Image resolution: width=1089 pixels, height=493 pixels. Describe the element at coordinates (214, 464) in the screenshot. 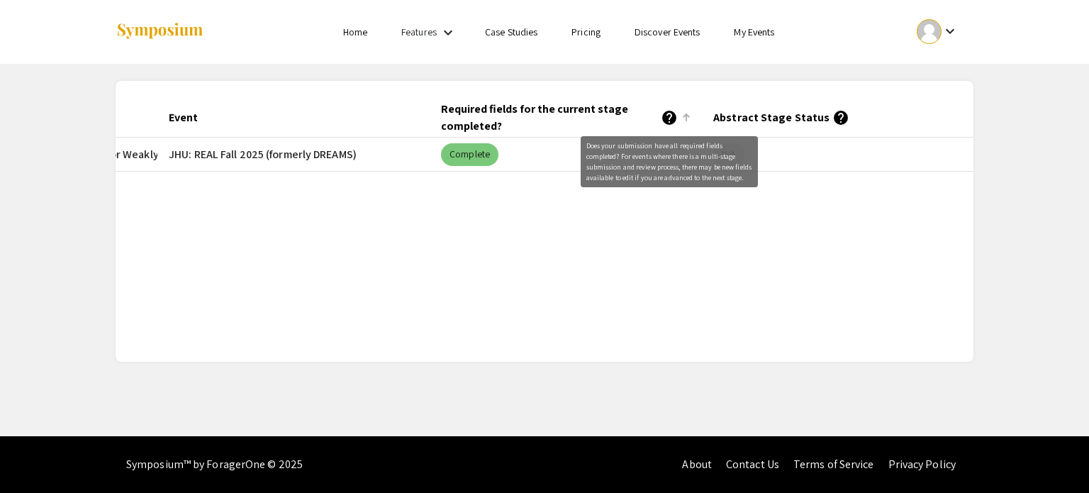

I see `div: Symposium™ by ForagerOne © 2025` at that location.